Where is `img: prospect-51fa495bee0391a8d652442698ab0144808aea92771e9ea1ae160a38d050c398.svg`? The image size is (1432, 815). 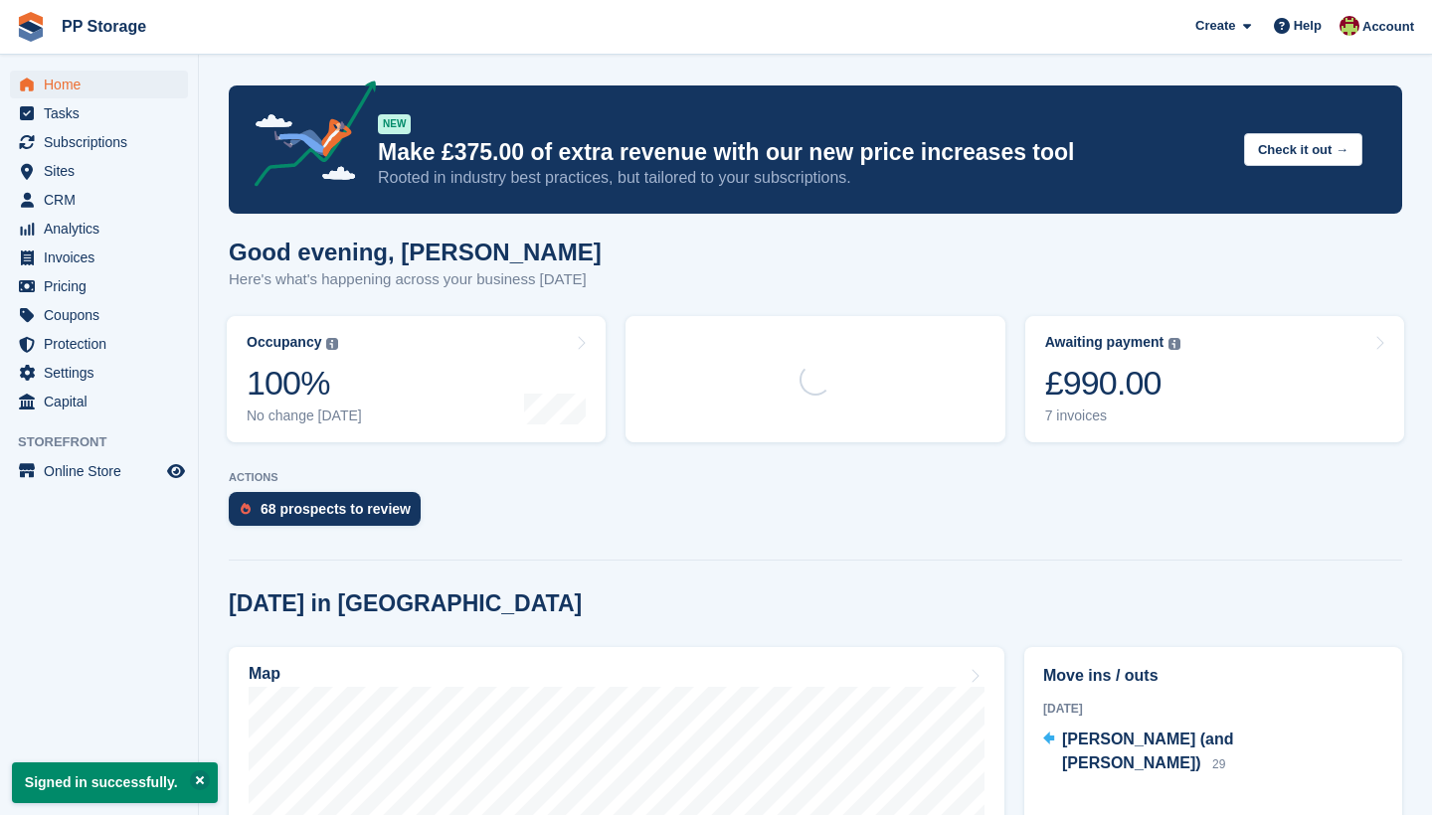
img: prospect-51fa495bee0391a8d652442698ab0144808aea92771e9ea1ae160a38d050c398.svg is located at coordinates (246, 509).